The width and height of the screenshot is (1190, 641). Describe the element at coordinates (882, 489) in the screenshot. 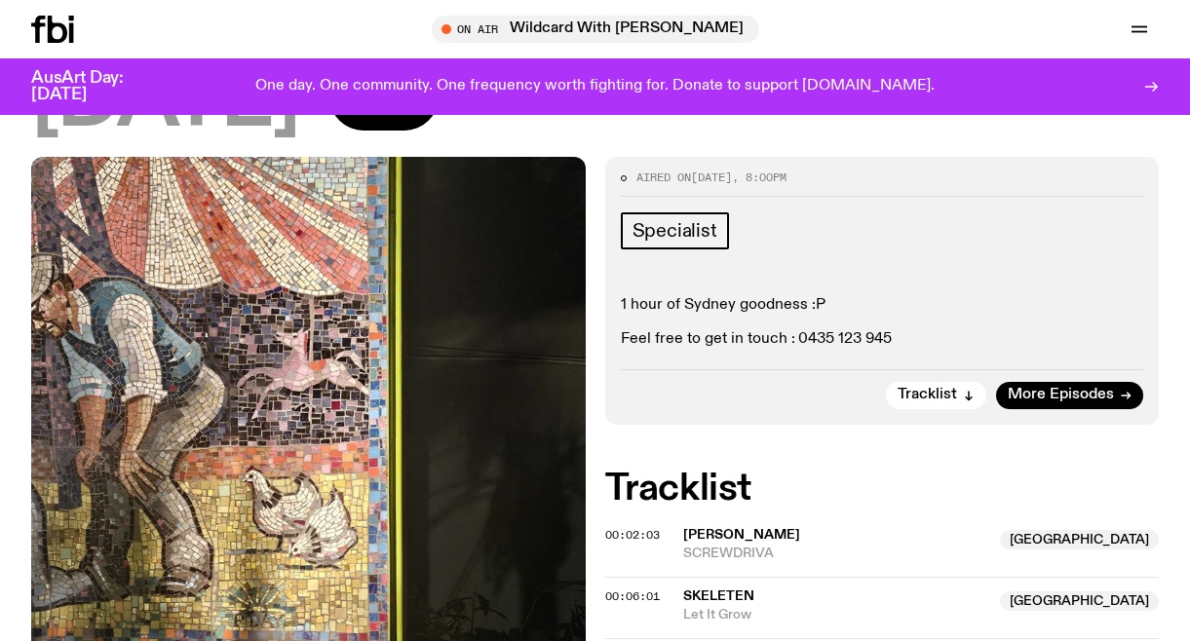

I see `h2: Tracklist` at that location.